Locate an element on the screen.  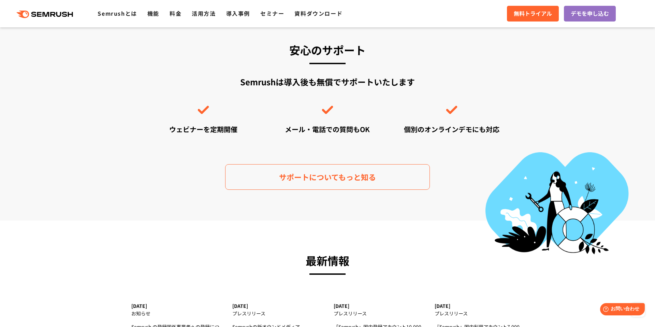
a: 導入事例 is located at coordinates (238, 13).